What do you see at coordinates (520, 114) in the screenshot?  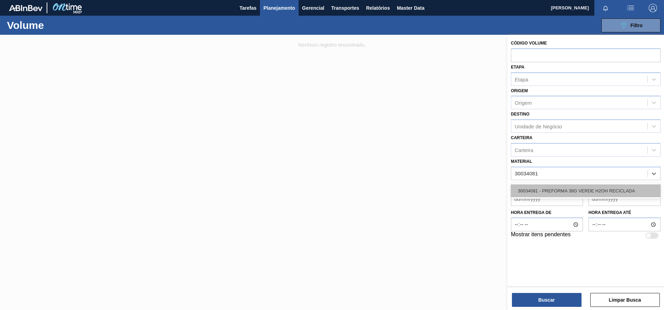 I see `label: Destino` at bounding box center [520, 114].